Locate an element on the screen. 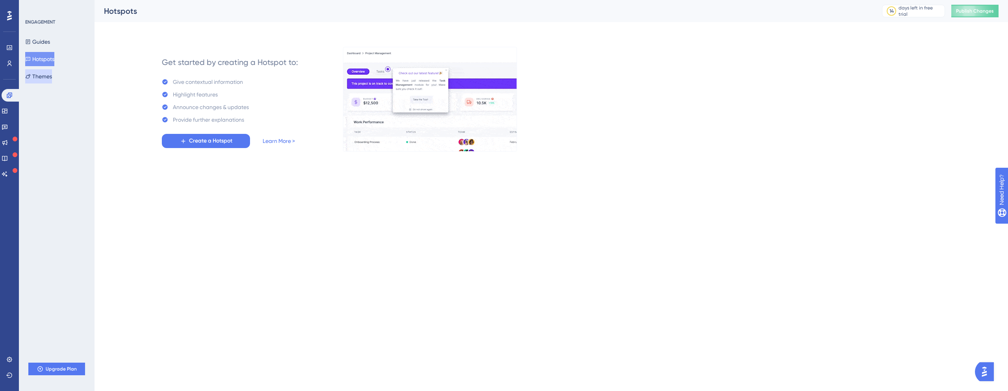 This screenshot has height=391, width=1008. div: ENGAGEMENT is located at coordinates (40, 22).